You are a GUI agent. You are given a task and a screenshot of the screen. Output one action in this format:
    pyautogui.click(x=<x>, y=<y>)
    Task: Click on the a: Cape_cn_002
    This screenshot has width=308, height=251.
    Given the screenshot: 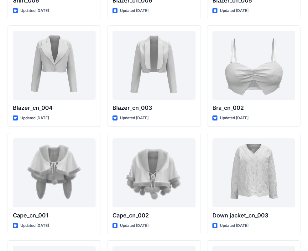 What is the action you would take?
    pyautogui.click(x=154, y=173)
    